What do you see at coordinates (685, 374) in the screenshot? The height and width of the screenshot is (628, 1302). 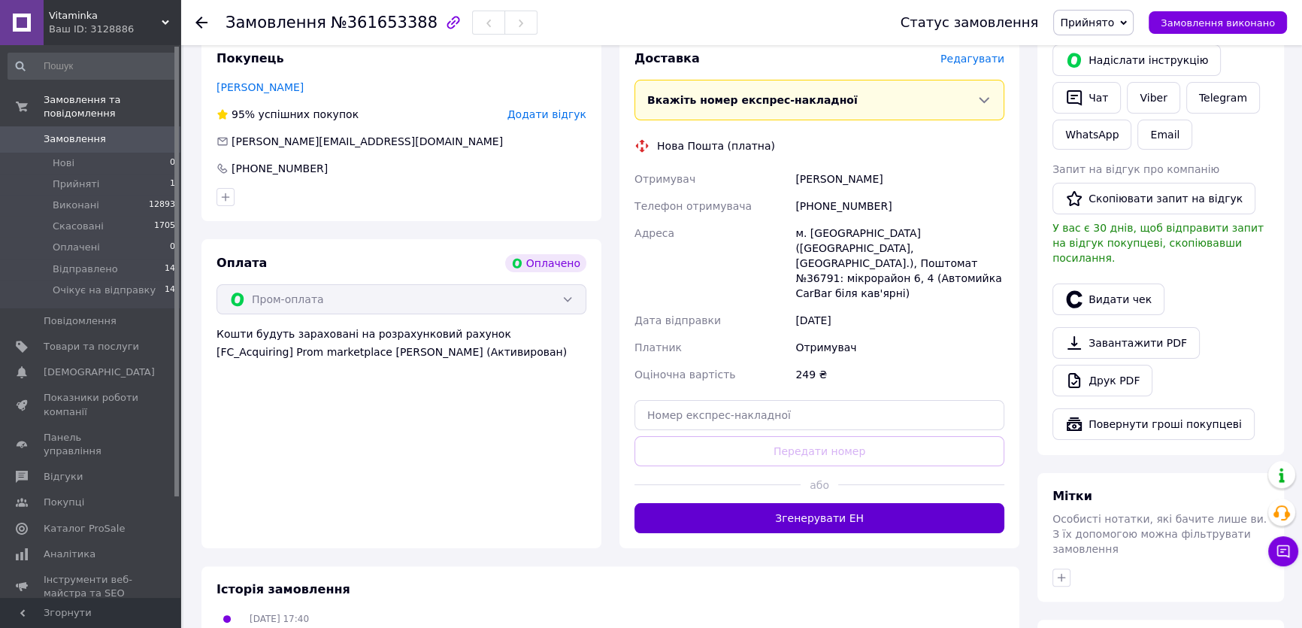 I see `span: Оціночна вартість` at bounding box center [685, 374].